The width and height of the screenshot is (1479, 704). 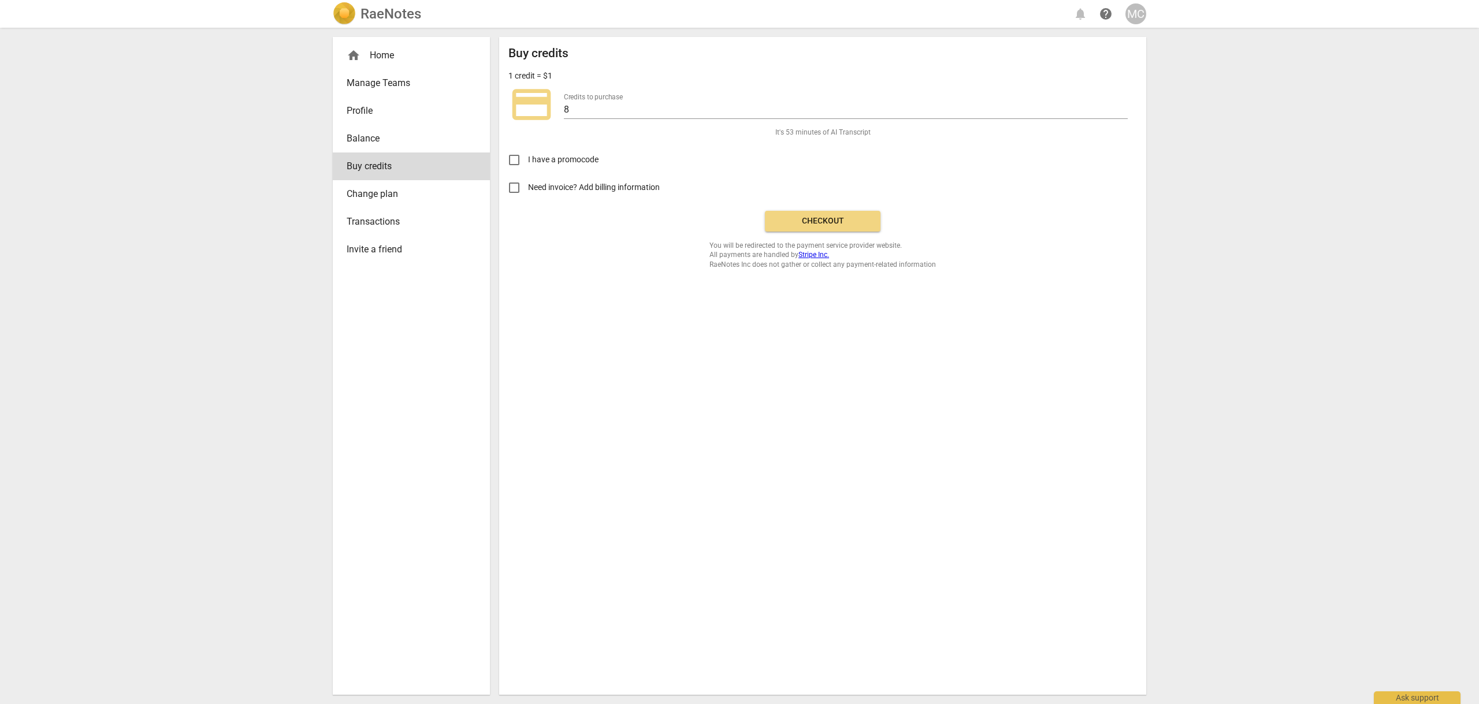 What do you see at coordinates (814, 255) in the screenshot?
I see `a: Stripe Inc.` at bounding box center [814, 255].